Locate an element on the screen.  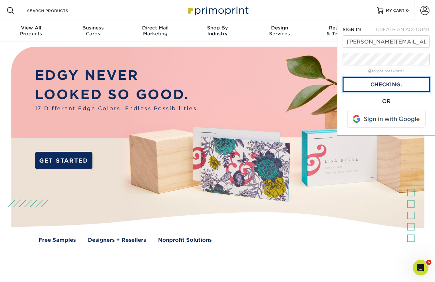
span: CREATE AN ACCOUNT is located at coordinates (403, 29).